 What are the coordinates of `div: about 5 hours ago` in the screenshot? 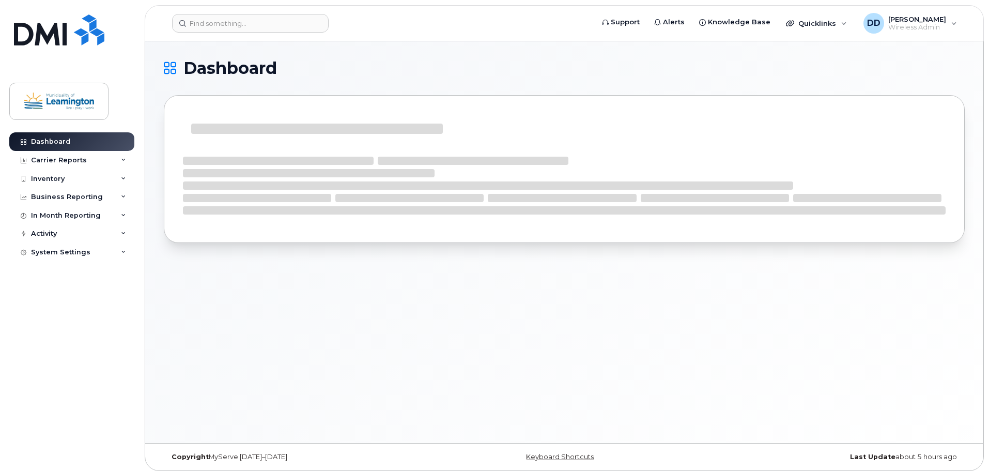 It's located at (831, 457).